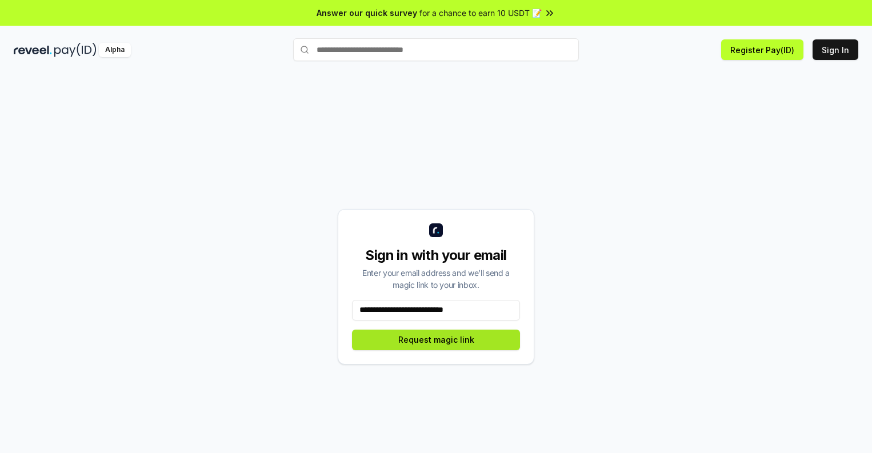 The width and height of the screenshot is (872, 453). Describe the element at coordinates (436, 230) in the screenshot. I see `img: logo_small` at that location.